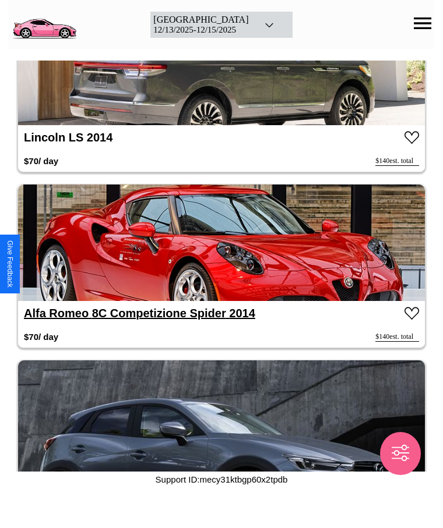  Describe the element at coordinates (200, 30) in the screenshot. I see `div: 12 / 13 / 2025 - 12 / 15 / 2025` at that location.